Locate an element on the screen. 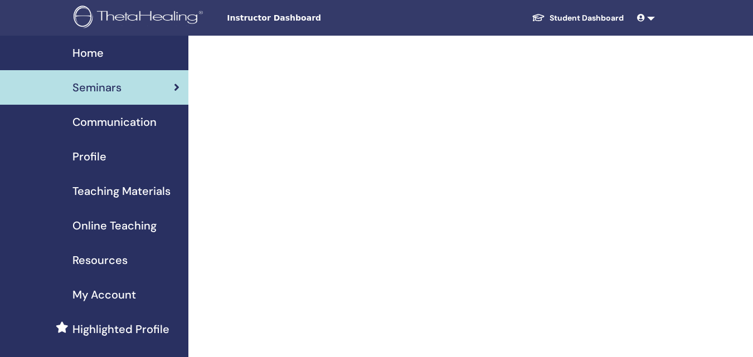 This screenshot has height=357, width=753. span: Profile is located at coordinates (89, 157).